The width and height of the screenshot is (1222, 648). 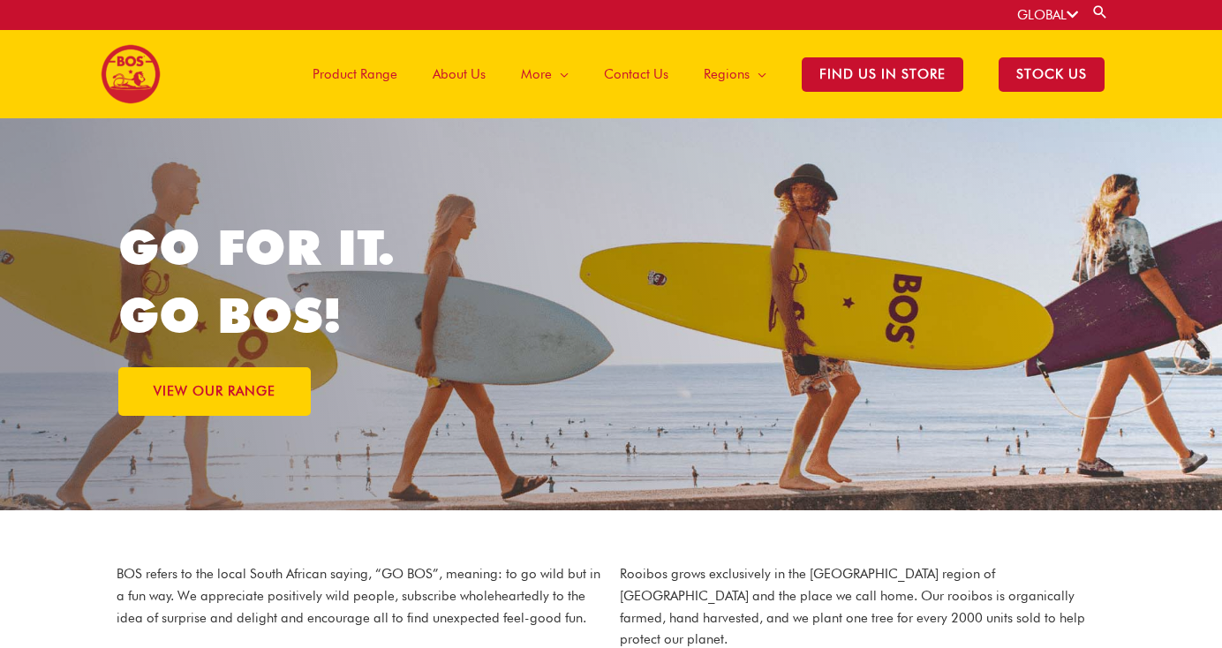 What do you see at coordinates (882, 74) in the screenshot?
I see `span: Find Us in Store` at bounding box center [882, 74].